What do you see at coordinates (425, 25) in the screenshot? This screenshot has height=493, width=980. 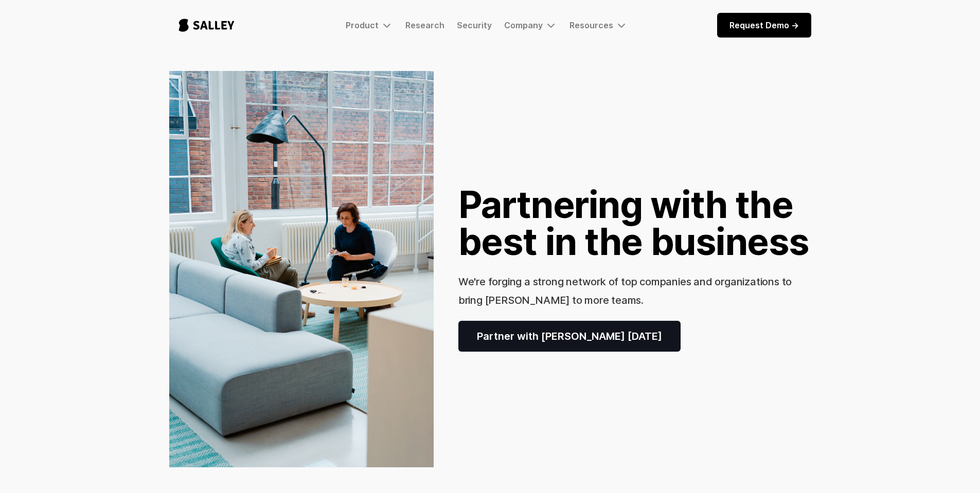 I see `a: Research` at bounding box center [425, 25].